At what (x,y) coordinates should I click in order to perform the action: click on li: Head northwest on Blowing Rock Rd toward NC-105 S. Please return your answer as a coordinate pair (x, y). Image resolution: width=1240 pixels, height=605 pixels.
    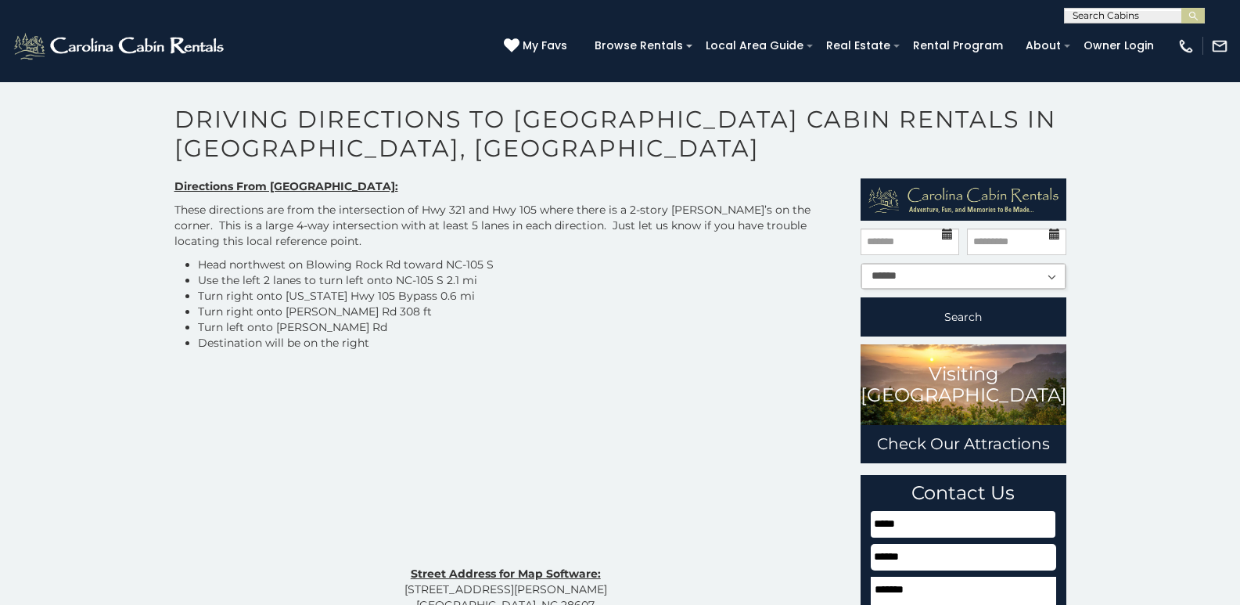
    Looking at the image, I should click on (518, 264).